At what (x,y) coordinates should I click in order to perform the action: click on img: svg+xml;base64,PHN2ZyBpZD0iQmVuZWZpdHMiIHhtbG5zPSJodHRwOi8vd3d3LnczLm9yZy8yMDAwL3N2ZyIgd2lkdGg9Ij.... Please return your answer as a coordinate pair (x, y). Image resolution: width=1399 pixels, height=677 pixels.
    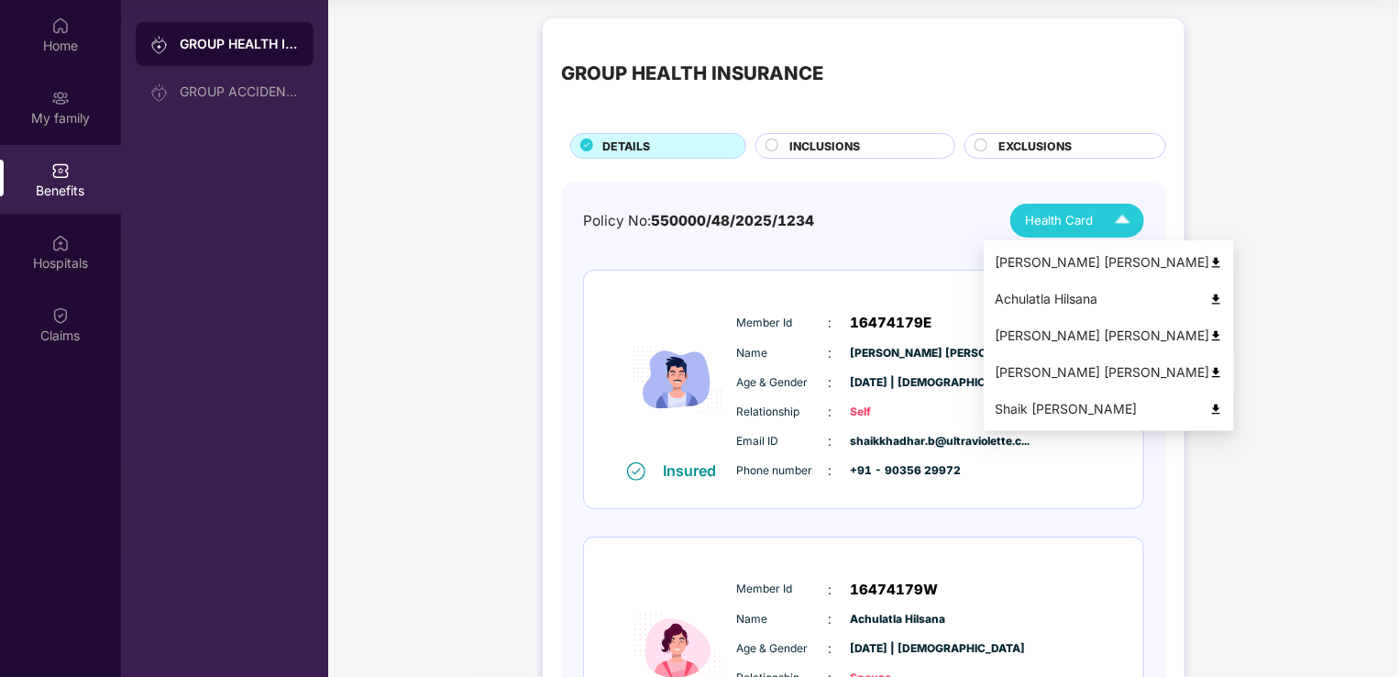
    Looking at the image, I should click on (61, 171).